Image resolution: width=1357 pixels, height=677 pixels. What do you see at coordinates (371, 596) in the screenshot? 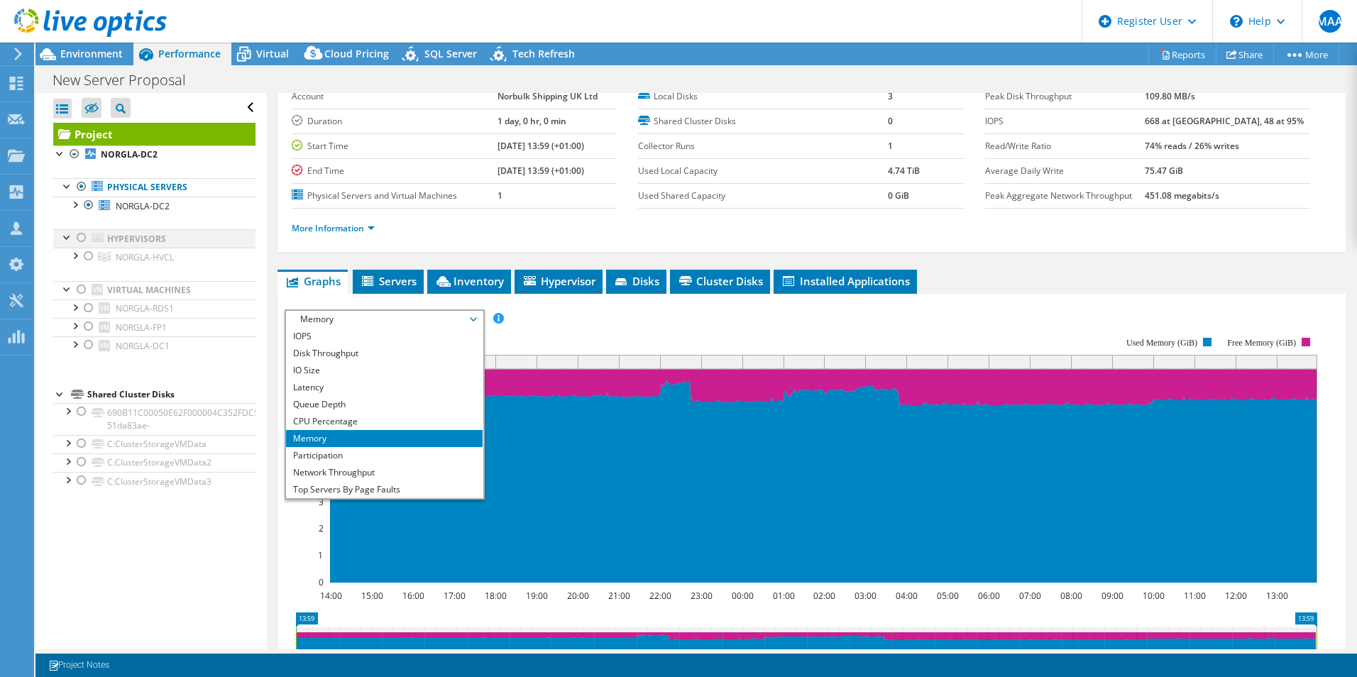
I see `text: 15:00` at bounding box center [371, 596].